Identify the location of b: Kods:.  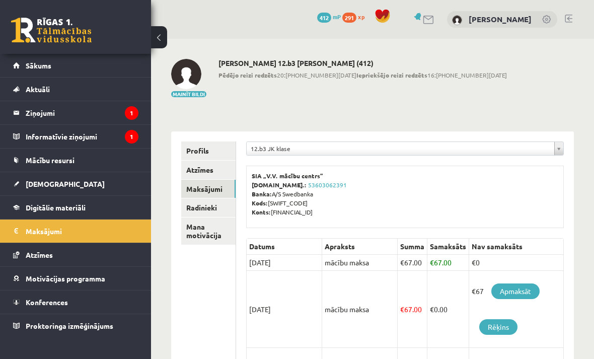
(260, 203).